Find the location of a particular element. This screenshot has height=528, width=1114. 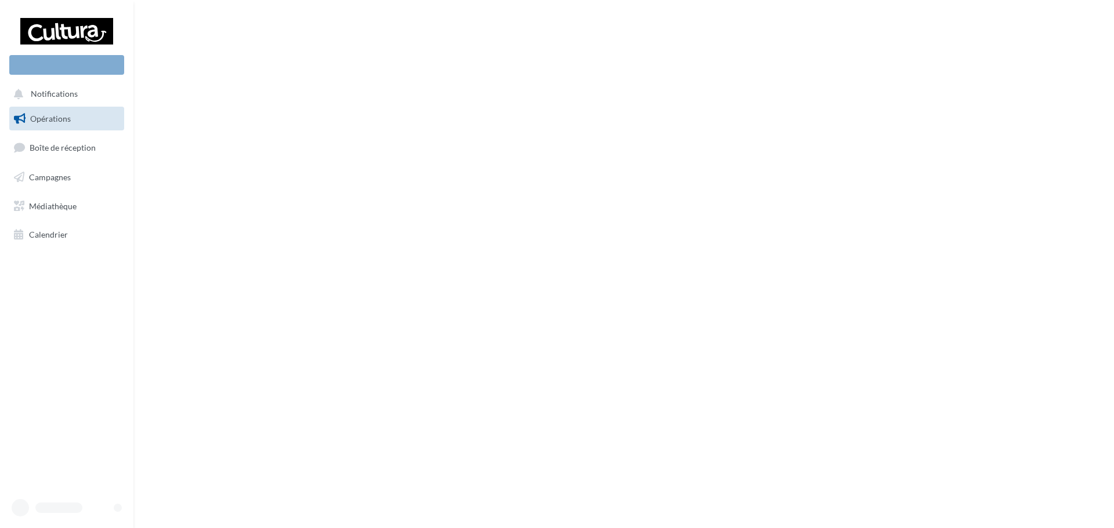

a: Boîte de réception is located at coordinates (67, 147).